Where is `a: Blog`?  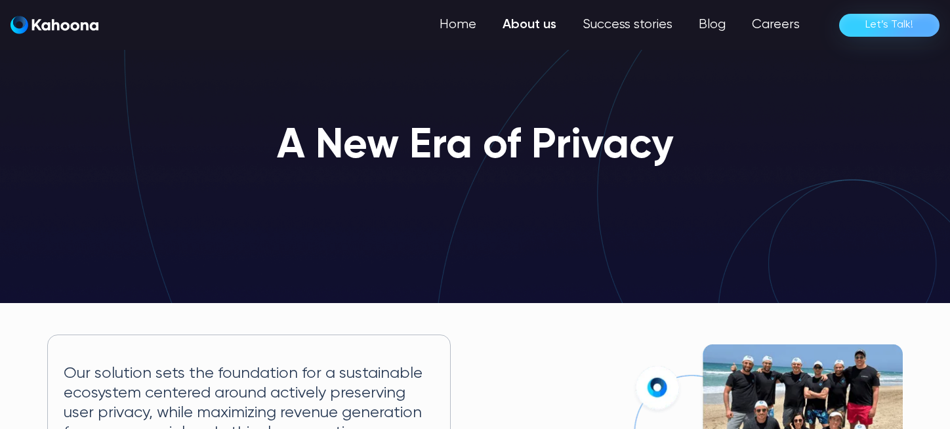 a: Blog is located at coordinates (712, 25).